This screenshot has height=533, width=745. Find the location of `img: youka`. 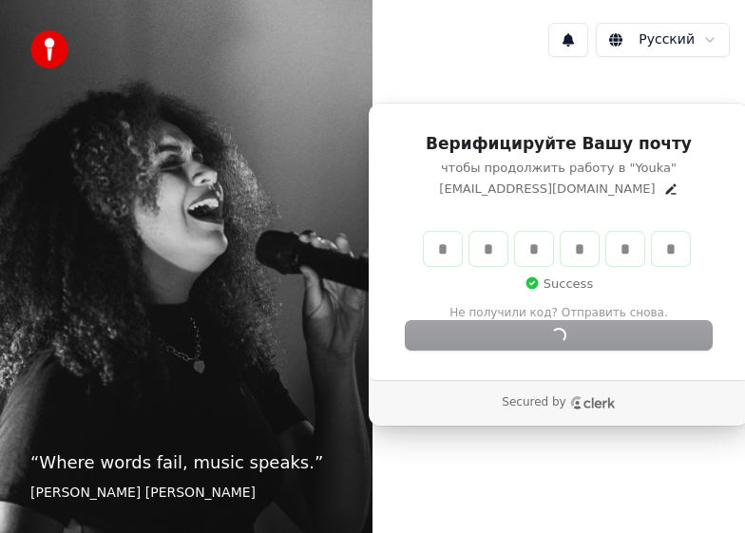

img: youka is located at coordinates (49, 49).